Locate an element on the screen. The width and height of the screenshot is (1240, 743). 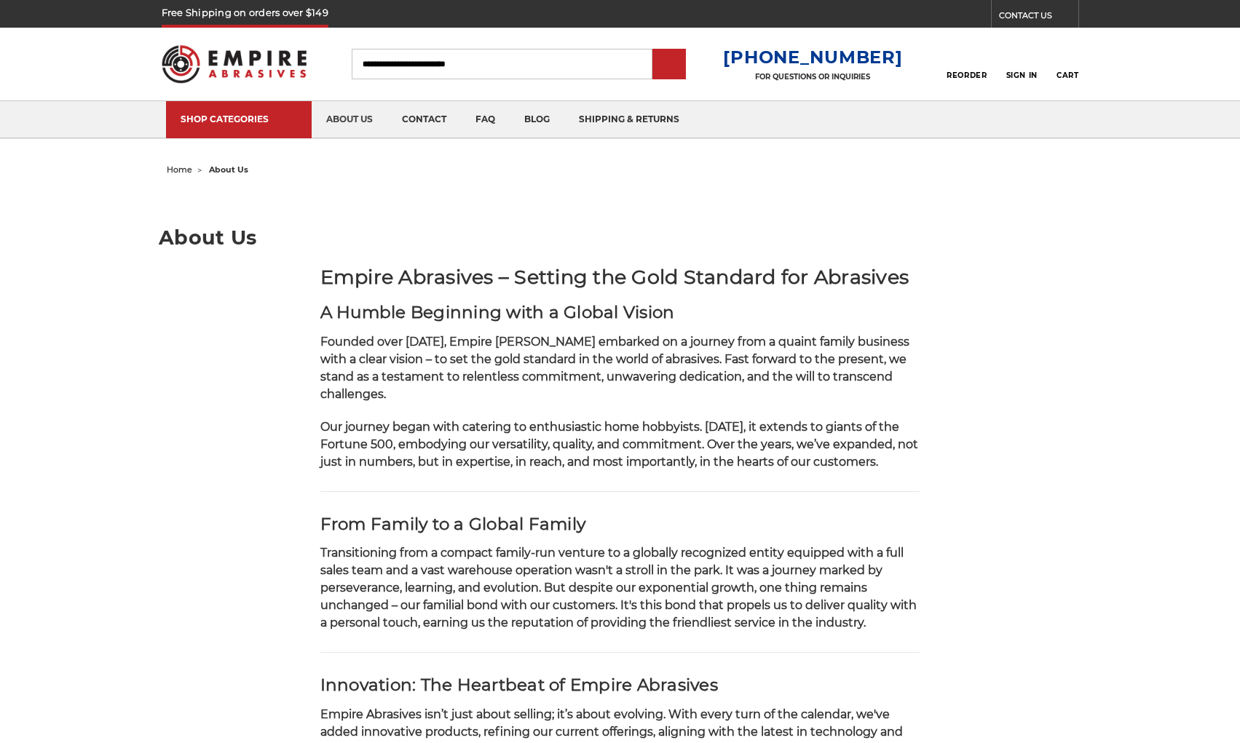
span: Sign In is located at coordinates (1022, 75).